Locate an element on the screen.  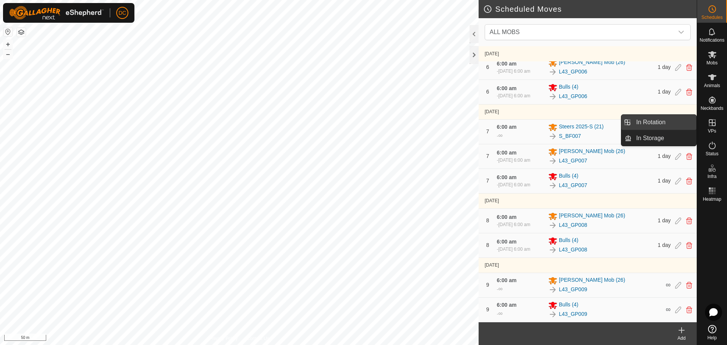
a: In Storage is located at coordinates (664, 138).